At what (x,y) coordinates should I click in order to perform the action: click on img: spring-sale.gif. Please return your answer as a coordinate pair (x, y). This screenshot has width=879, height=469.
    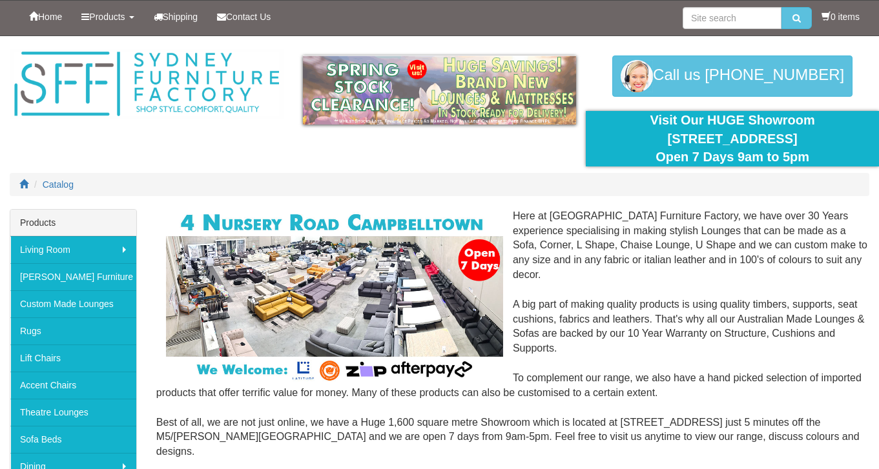
    Looking at the image, I should click on (440, 90).